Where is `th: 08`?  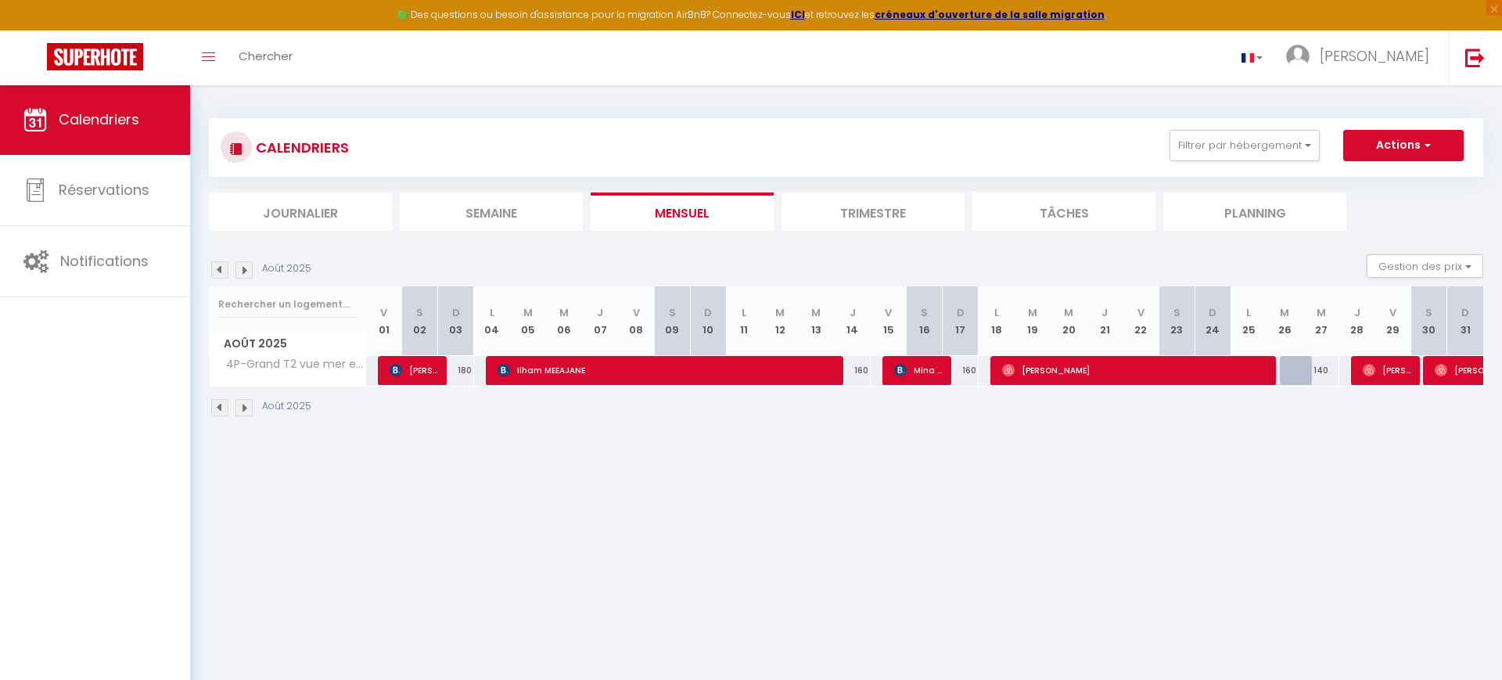
th: 08 is located at coordinates (636, 321).